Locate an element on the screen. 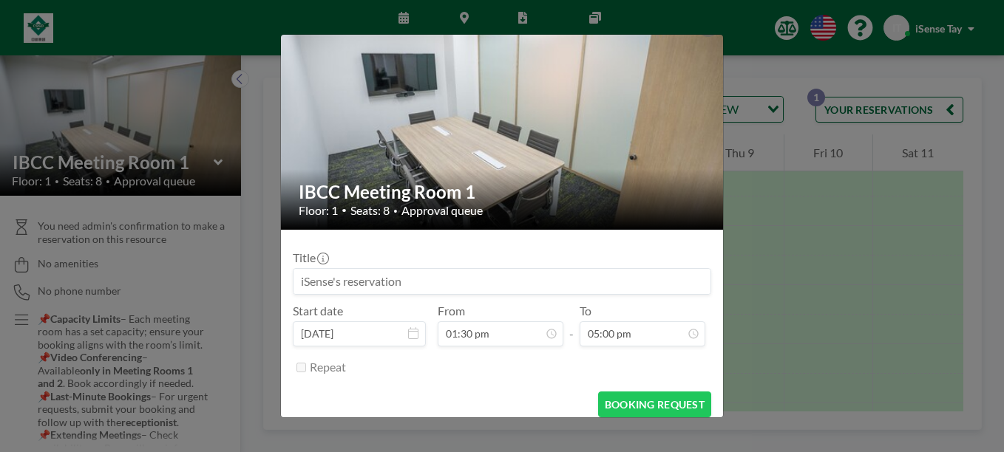 The height and width of the screenshot is (452, 1004). label: From is located at coordinates (451, 311).